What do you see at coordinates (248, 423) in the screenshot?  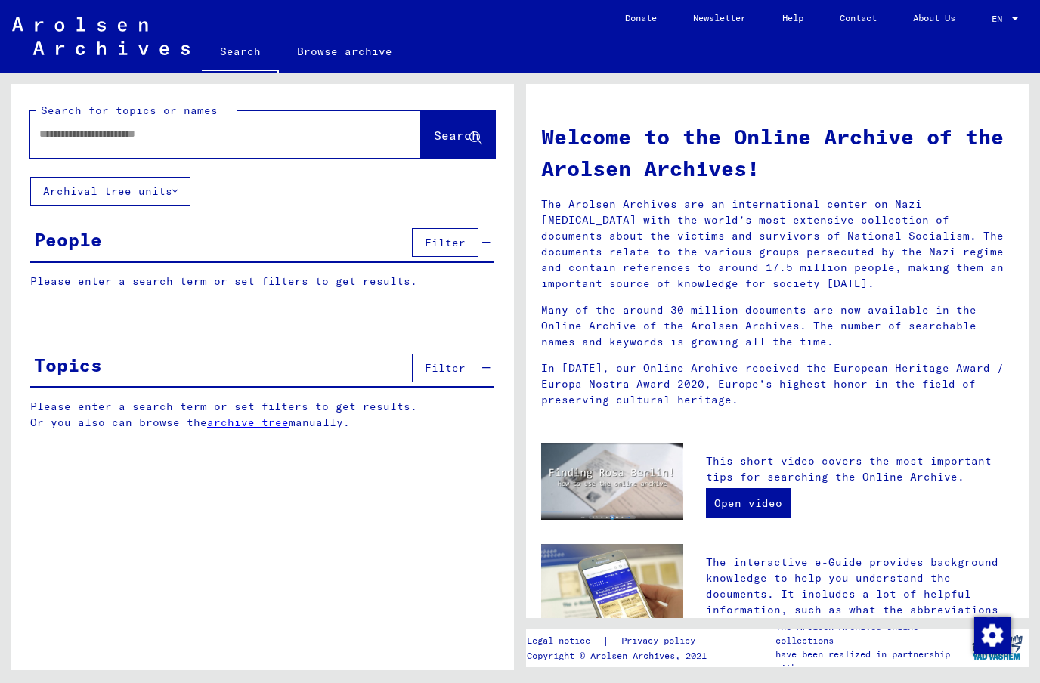 I see `a: archive tree` at bounding box center [248, 423].